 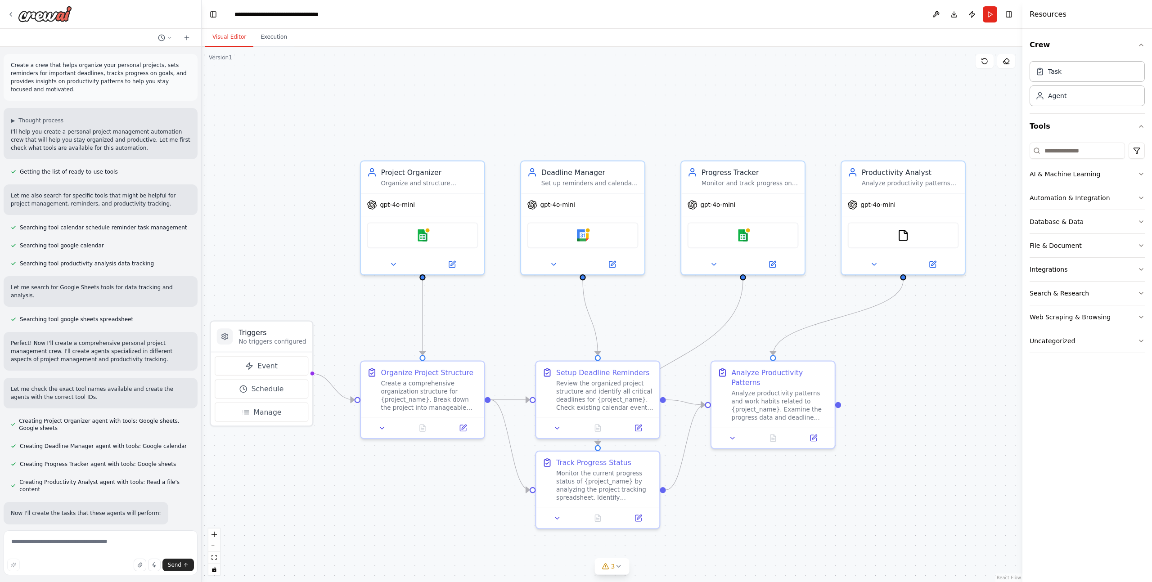 I want to click on button: Crew, so click(x=1087, y=45).